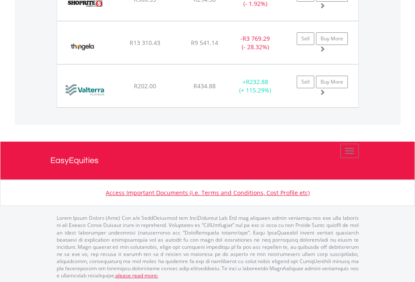 The height and width of the screenshot is (282, 415). I want to click on img: EQU.ZA.VAL.png, so click(85, 90).